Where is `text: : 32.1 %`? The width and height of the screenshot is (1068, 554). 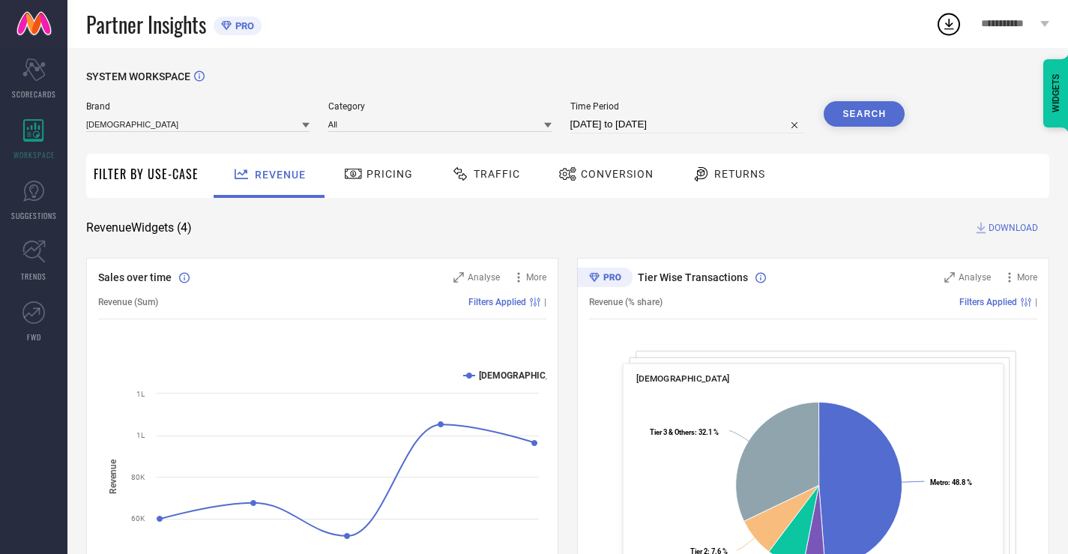 text: : 32.1 % is located at coordinates (684, 432).